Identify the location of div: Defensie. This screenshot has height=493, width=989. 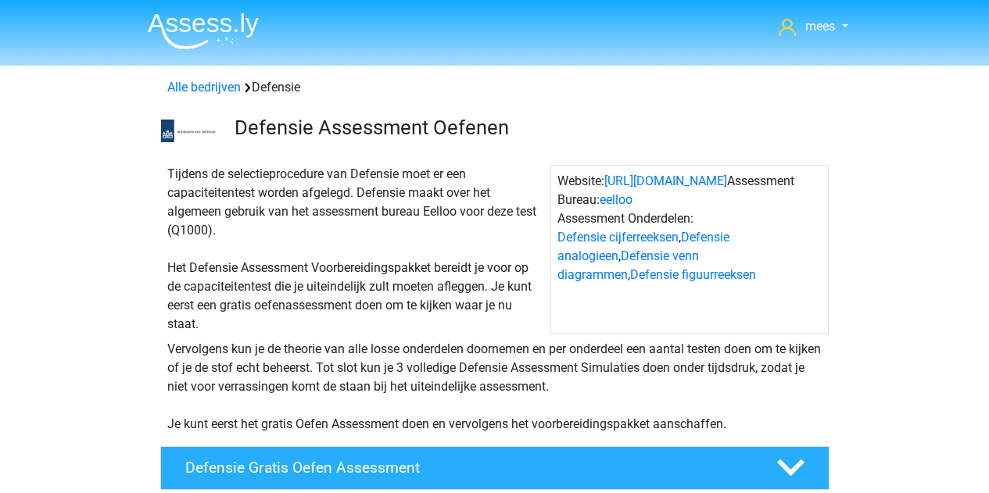
(495, 88).